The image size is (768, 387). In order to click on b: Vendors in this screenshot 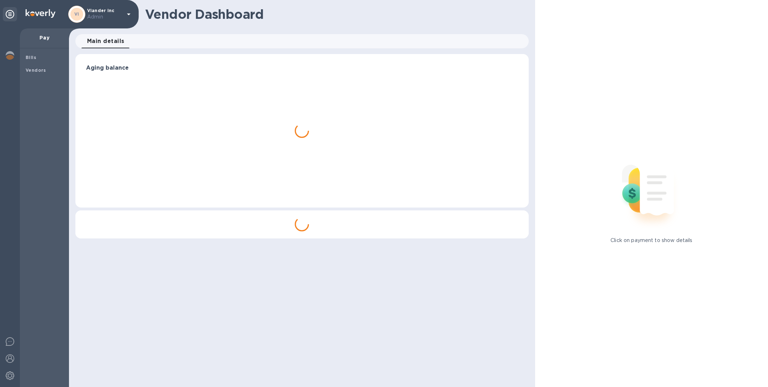, I will do `click(36, 70)`.